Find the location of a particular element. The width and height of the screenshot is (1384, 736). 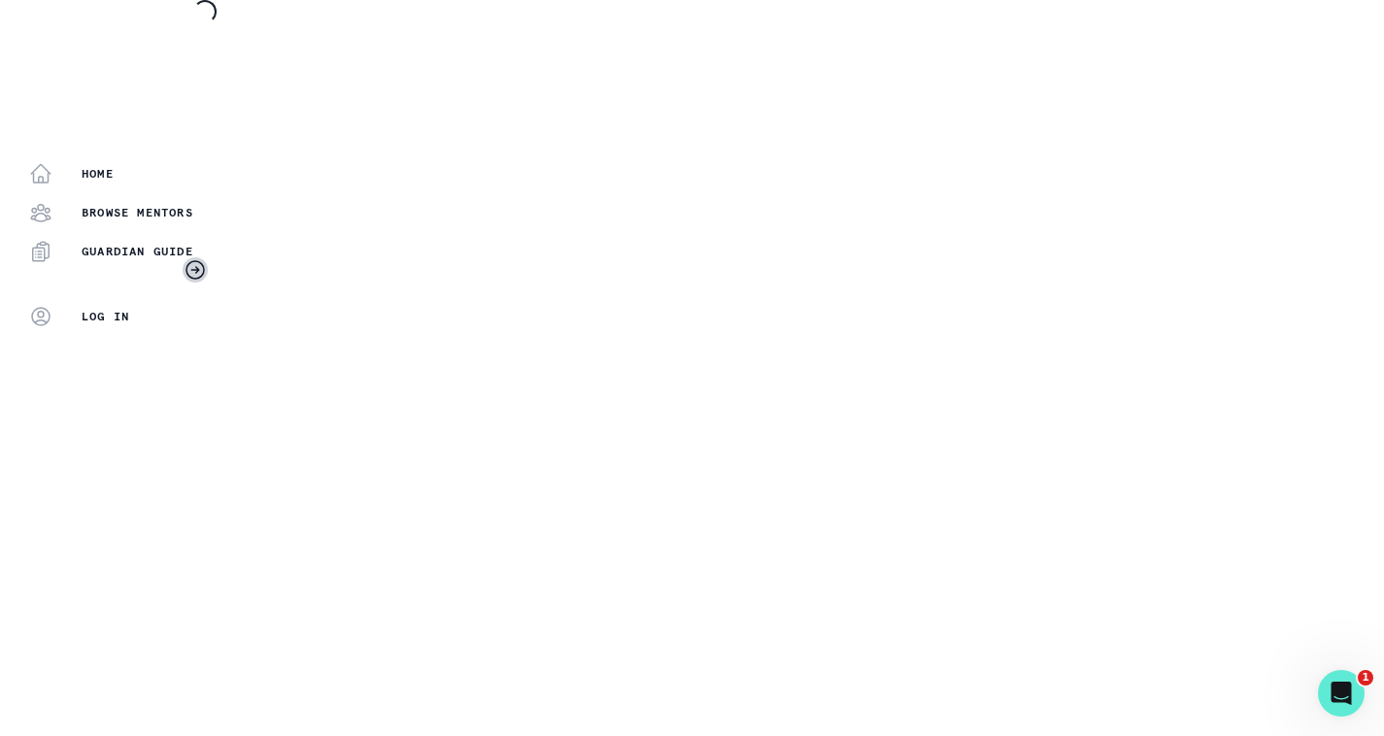

span: 1 is located at coordinates (1366, 678).